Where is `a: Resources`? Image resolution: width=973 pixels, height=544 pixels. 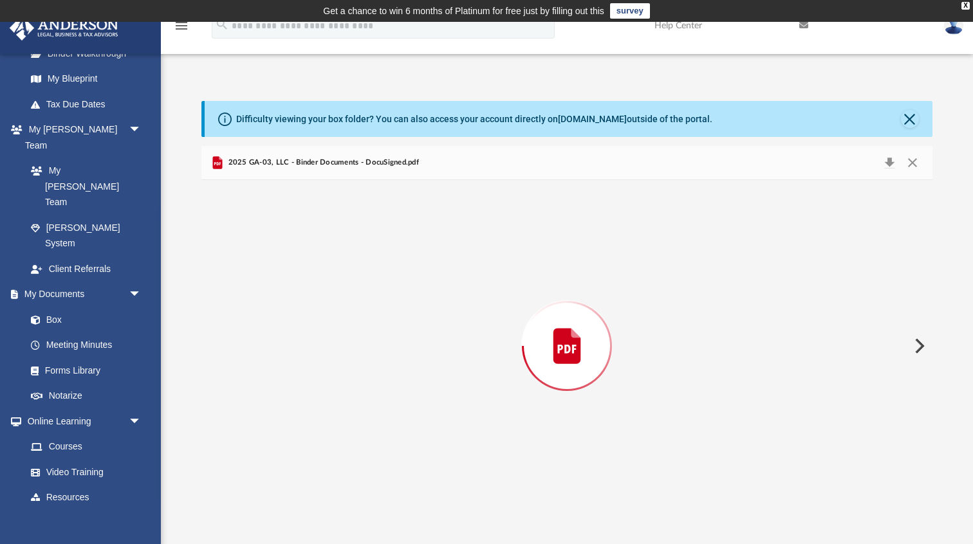
a: Resources is located at coordinates (86, 498).